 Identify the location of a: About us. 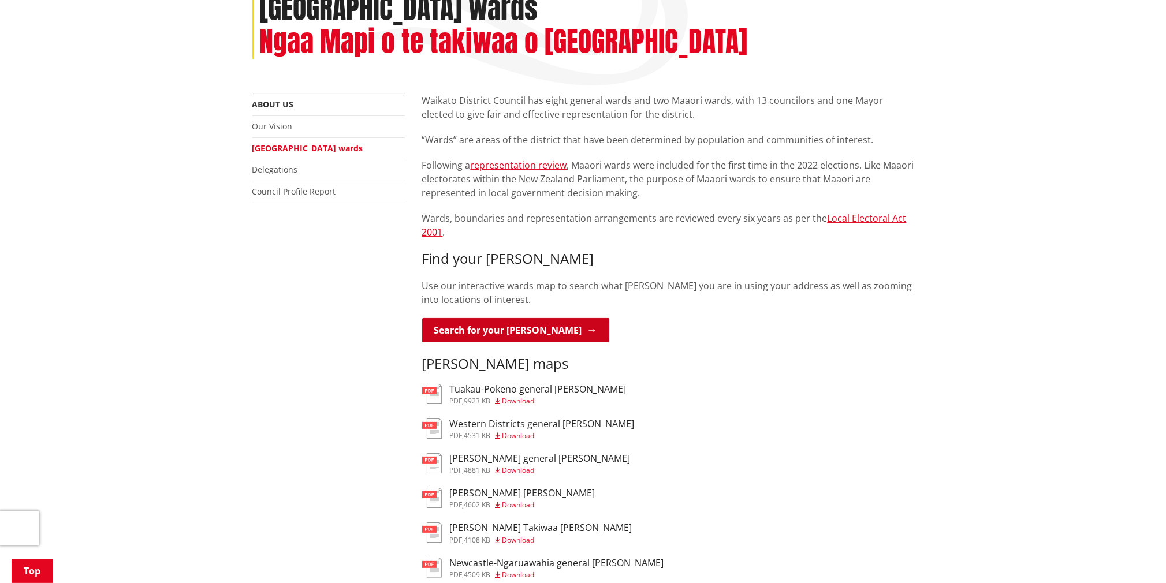
(273, 104).